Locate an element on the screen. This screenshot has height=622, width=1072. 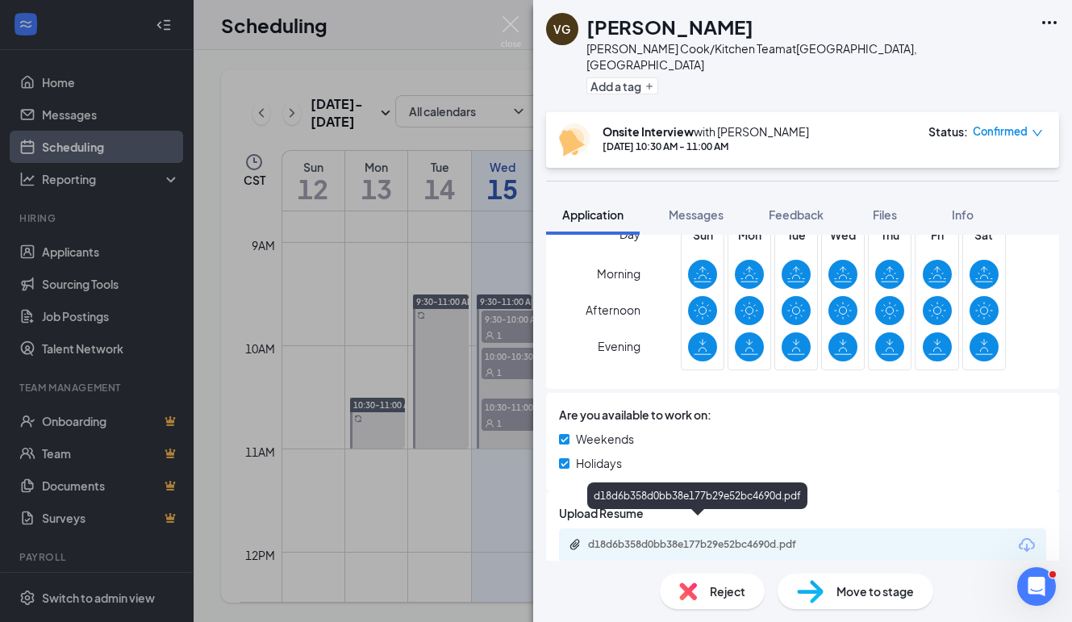
span: Messages is located at coordinates (696, 215).